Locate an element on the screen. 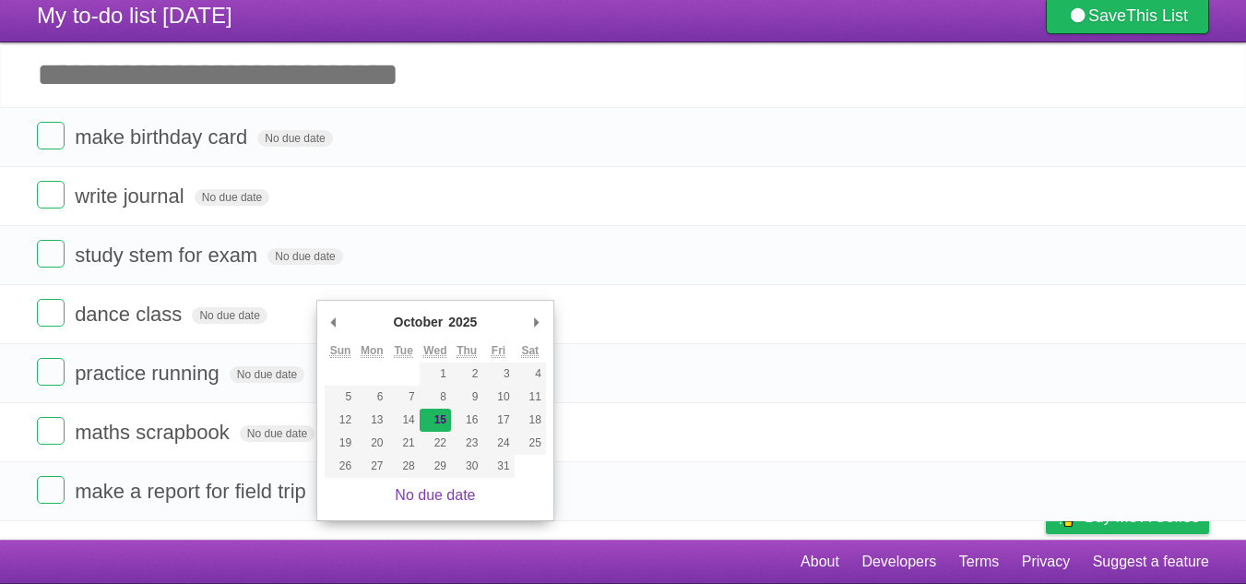 This screenshot has width=1246, height=584. button: 31 is located at coordinates (498, 466).